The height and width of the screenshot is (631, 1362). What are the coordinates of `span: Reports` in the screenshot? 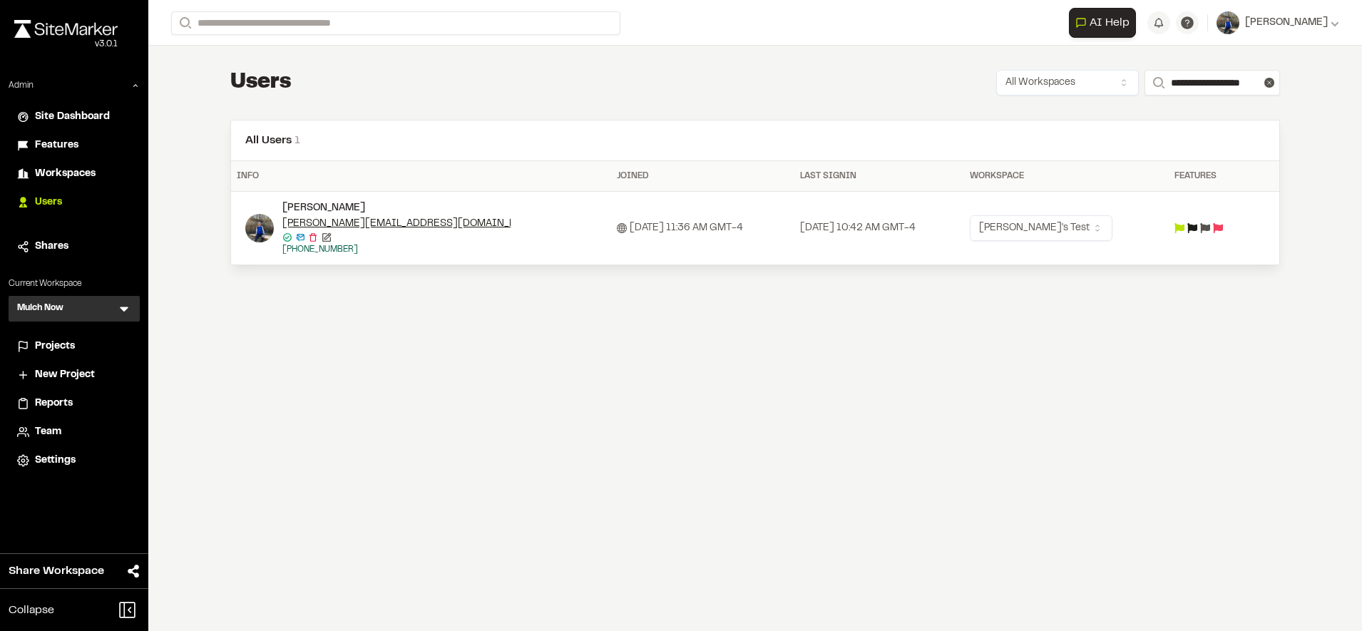 It's located at (53, 404).